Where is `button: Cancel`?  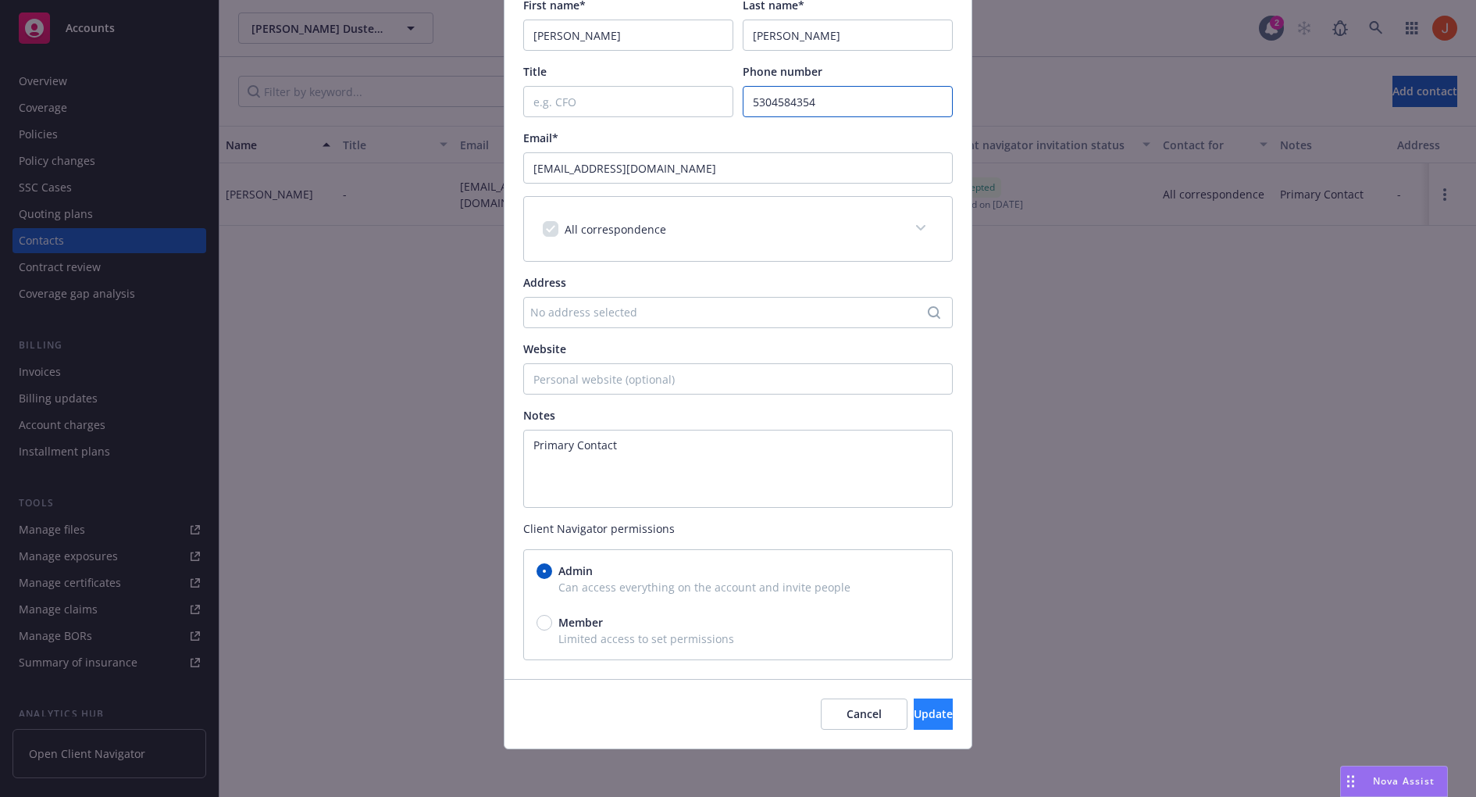
button: Cancel is located at coordinates (864, 714).